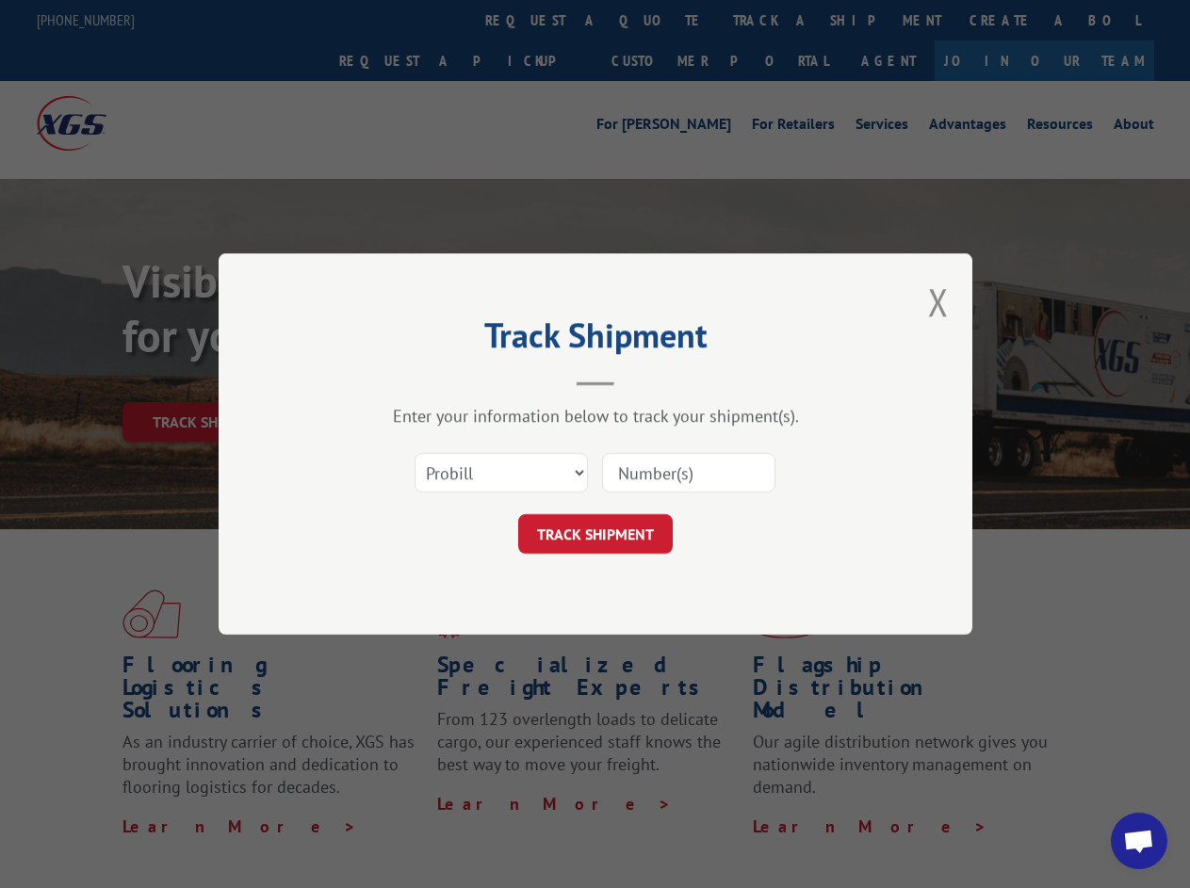  I want to click on div: Enter your information below to track your shipment(s)., so click(595, 415).